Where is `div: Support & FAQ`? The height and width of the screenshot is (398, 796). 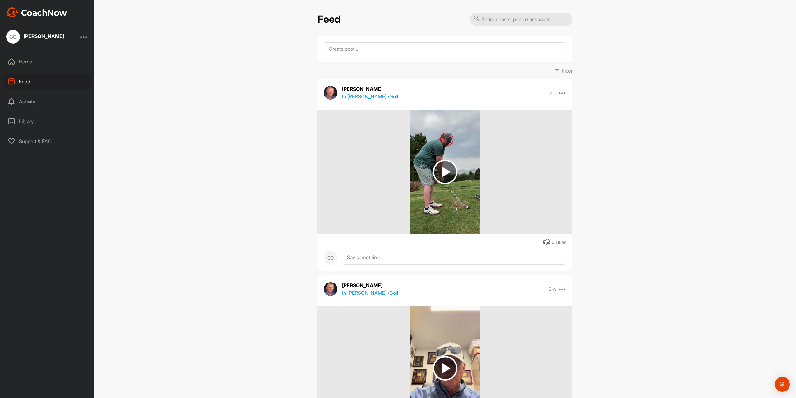 div: Support & FAQ is located at coordinates (47, 141).